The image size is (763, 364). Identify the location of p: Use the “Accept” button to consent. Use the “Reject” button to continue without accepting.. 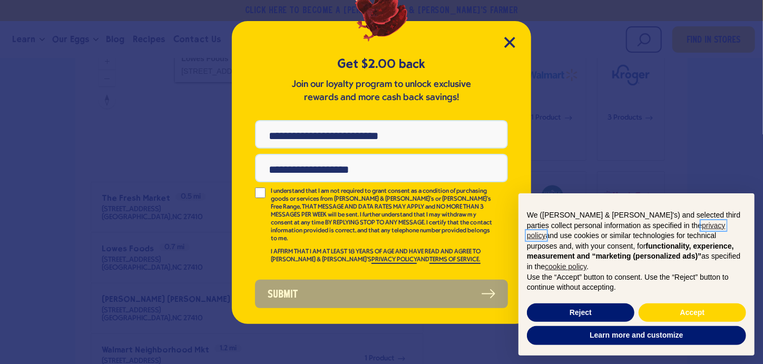
(637, 282).